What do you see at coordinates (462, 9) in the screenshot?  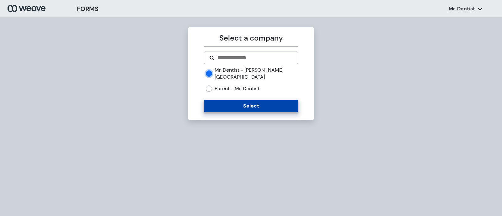 I see `p: Mr. Dentist` at bounding box center [462, 9].